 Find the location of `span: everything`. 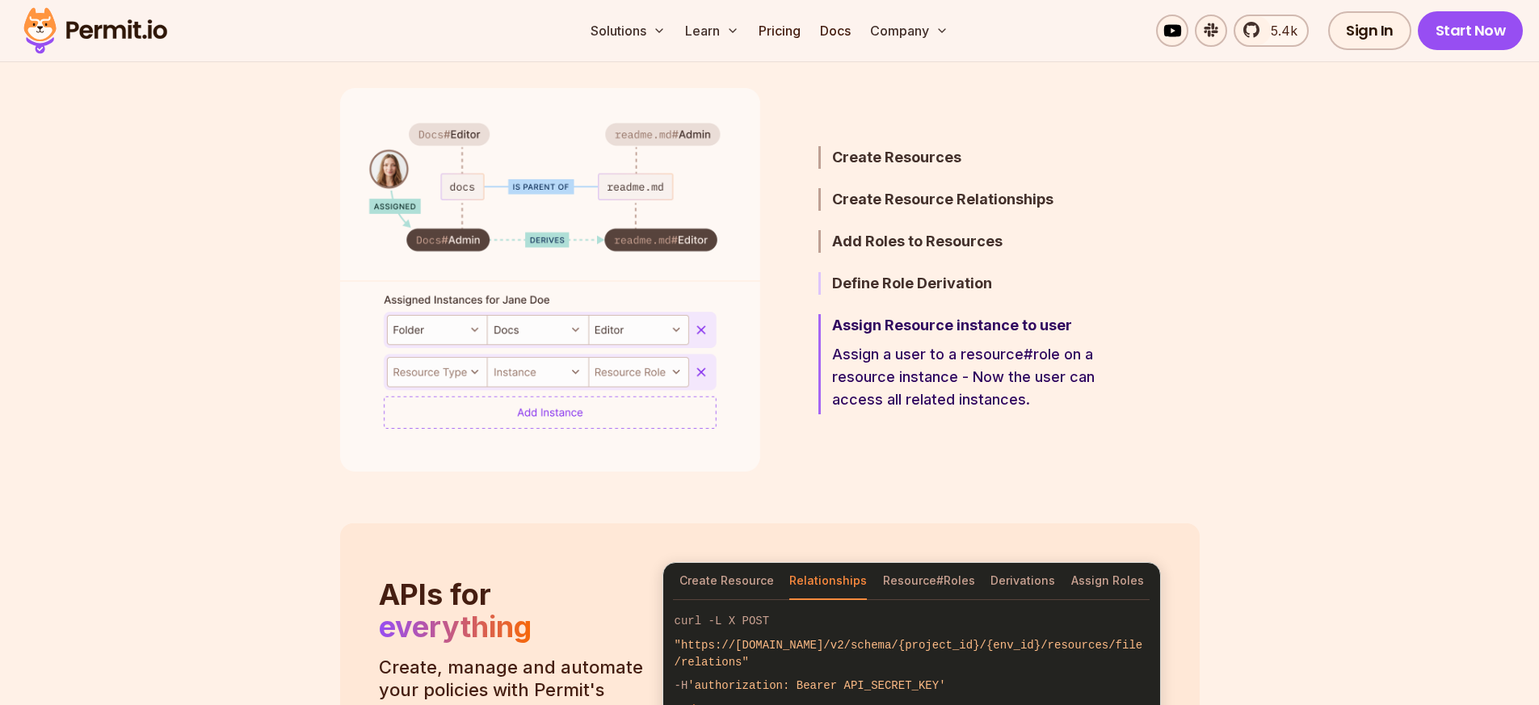

span: everything is located at coordinates (455, 627).